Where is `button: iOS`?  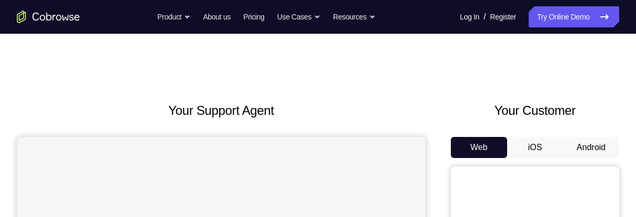
button: iOS is located at coordinates (535, 147).